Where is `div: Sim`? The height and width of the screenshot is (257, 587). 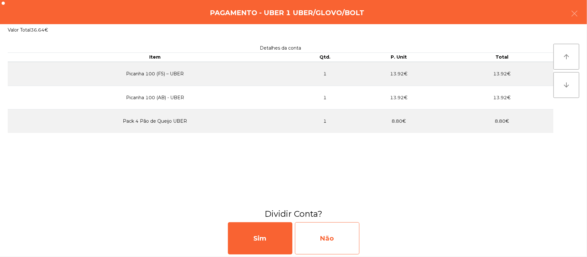
div: Sim is located at coordinates (260, 239).